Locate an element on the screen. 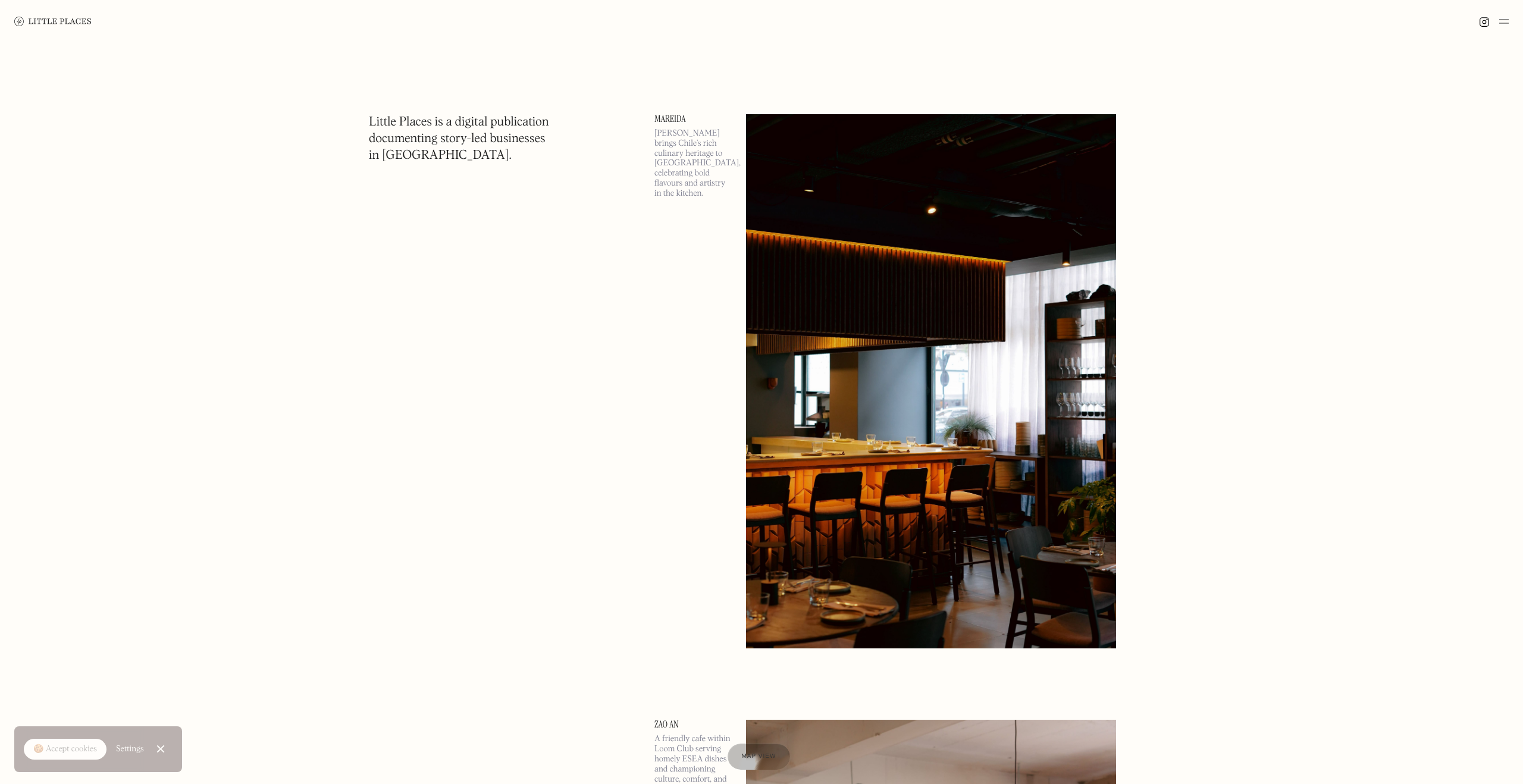 This screenshot has width=1523, height=784. div: Settings is located at coordinates (130, 748).